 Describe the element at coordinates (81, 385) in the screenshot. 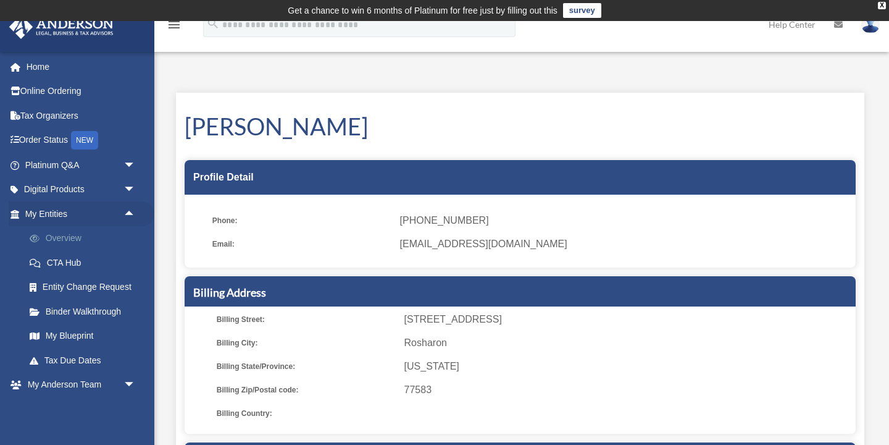

I see `a: My Anderson Teamarrow_drop_down` at that location.